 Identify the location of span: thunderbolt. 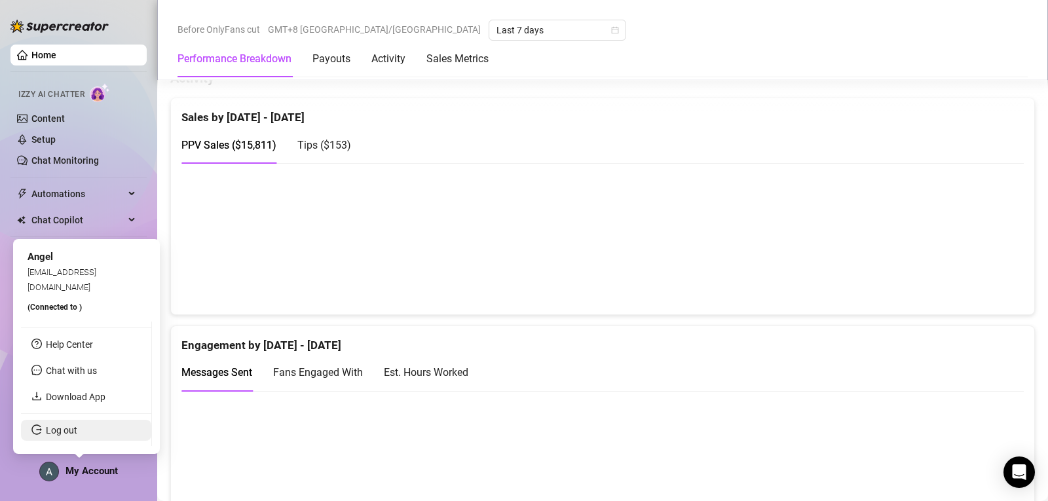
(22, 194).